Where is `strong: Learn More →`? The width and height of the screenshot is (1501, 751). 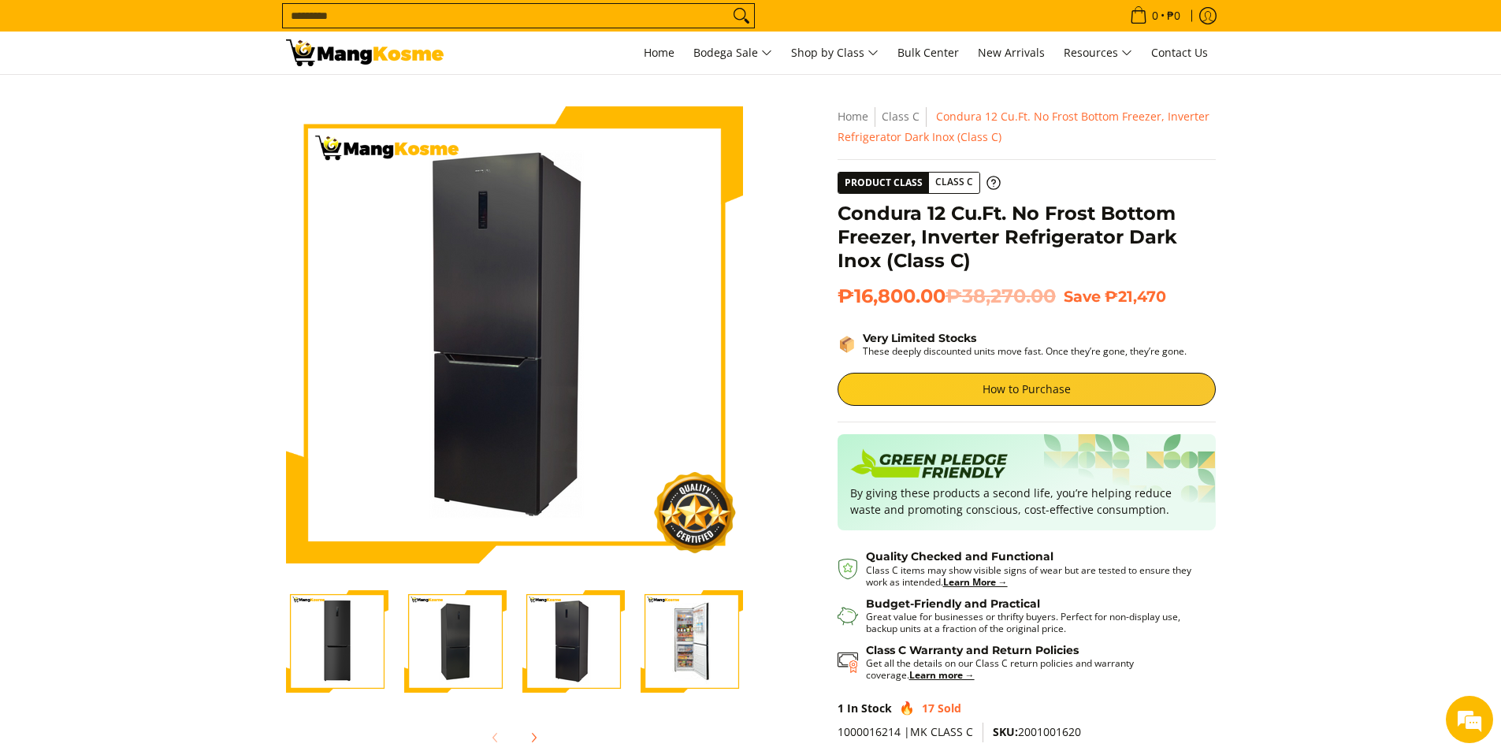
strong: Learn More → is located at coordinates (975, 581).